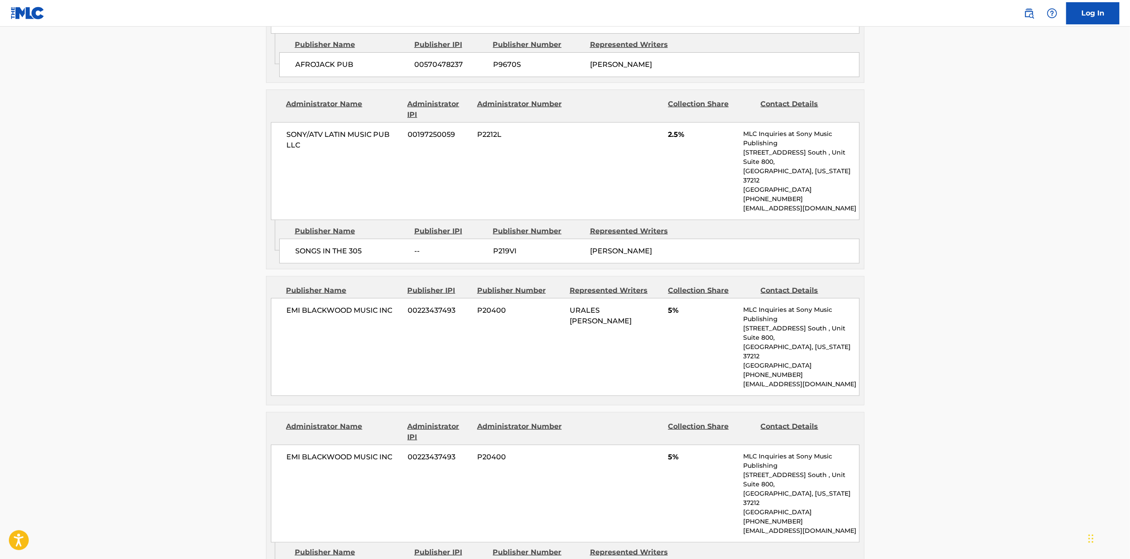  Describe the element at coordinates (538, 251) in the screenshot. I see `span: P219VI` at that location.